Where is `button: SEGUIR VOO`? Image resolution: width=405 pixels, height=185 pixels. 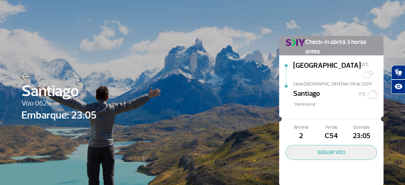 button: SEGUIR VOO is located at coordinates (332, 153).